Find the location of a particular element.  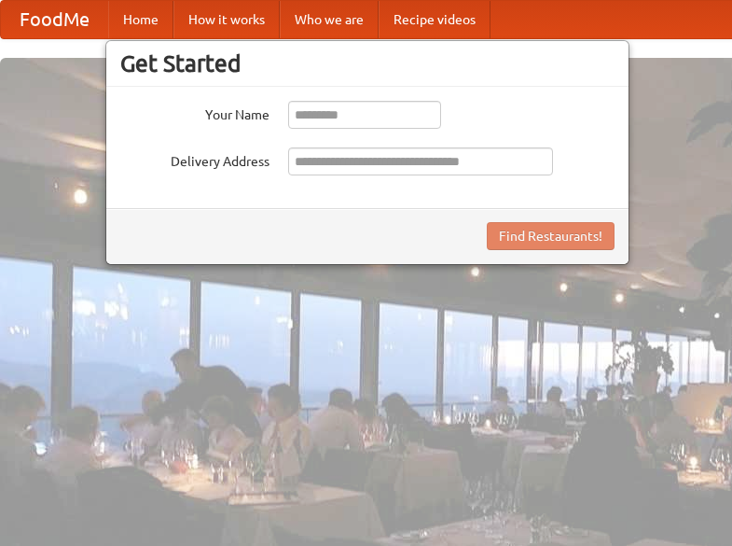

h3: Get Started is located at coordinates (367, 63).